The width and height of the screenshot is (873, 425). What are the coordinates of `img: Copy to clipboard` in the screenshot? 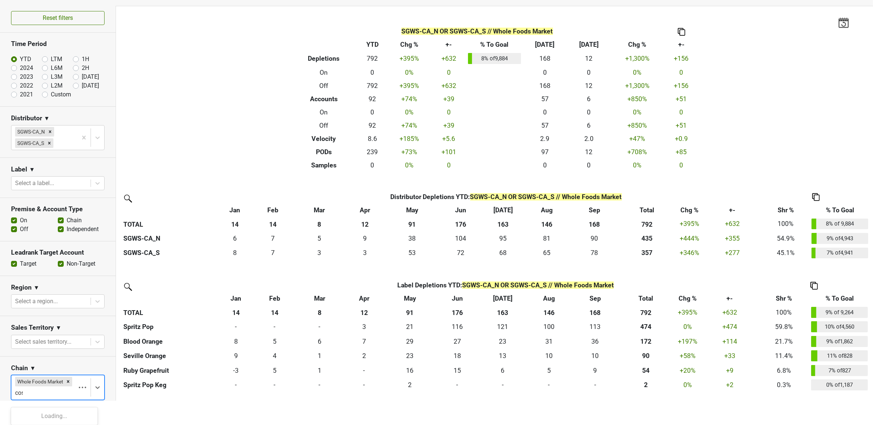 It's located at (814, 286).